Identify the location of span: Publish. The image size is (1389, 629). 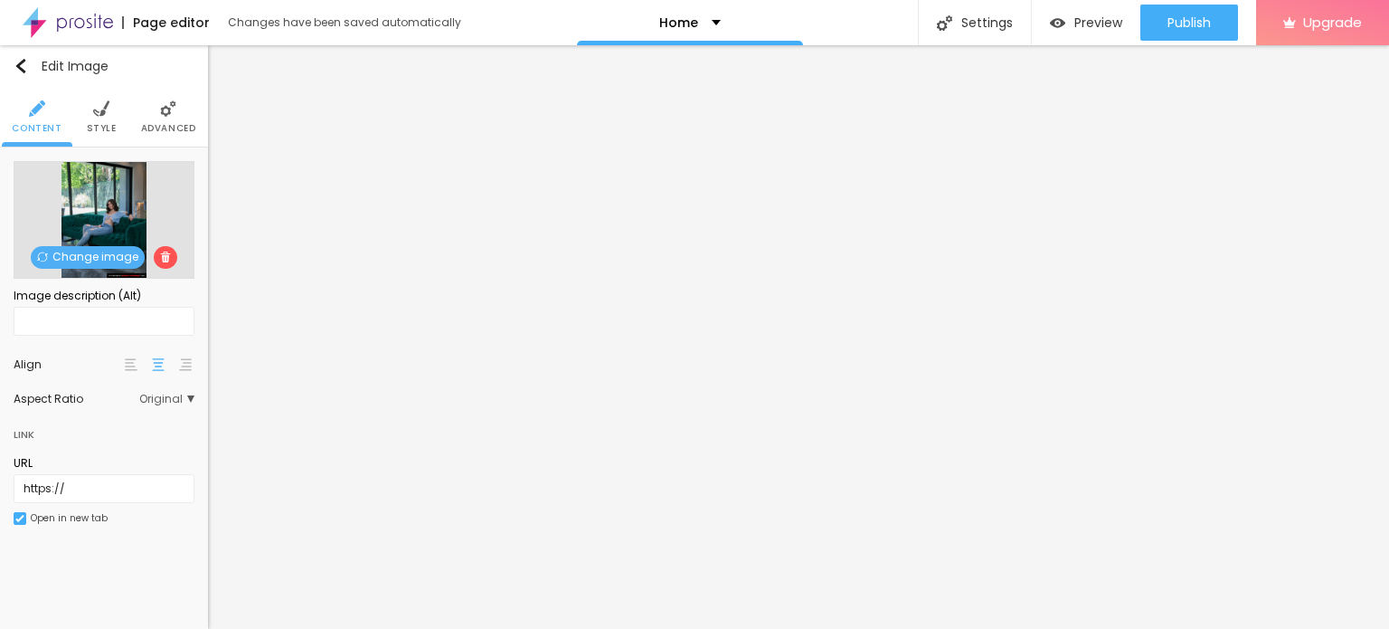
(1189, 23).